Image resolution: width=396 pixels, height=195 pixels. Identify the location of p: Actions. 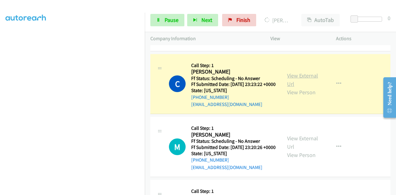
(363, 39).